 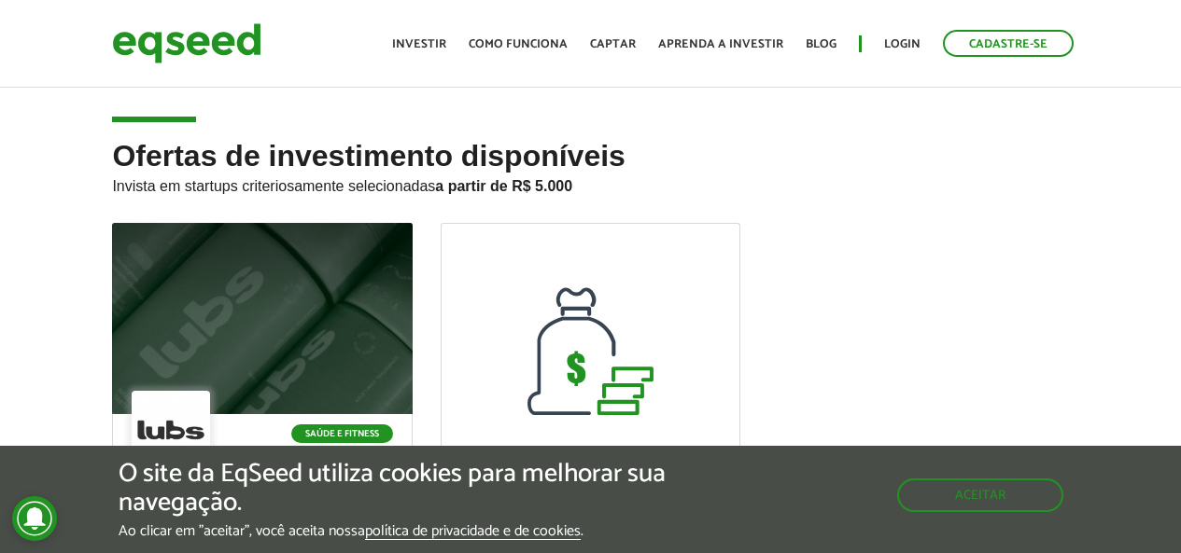 I want to click on a: Aprenda a investir, so click(x=720, y=44).